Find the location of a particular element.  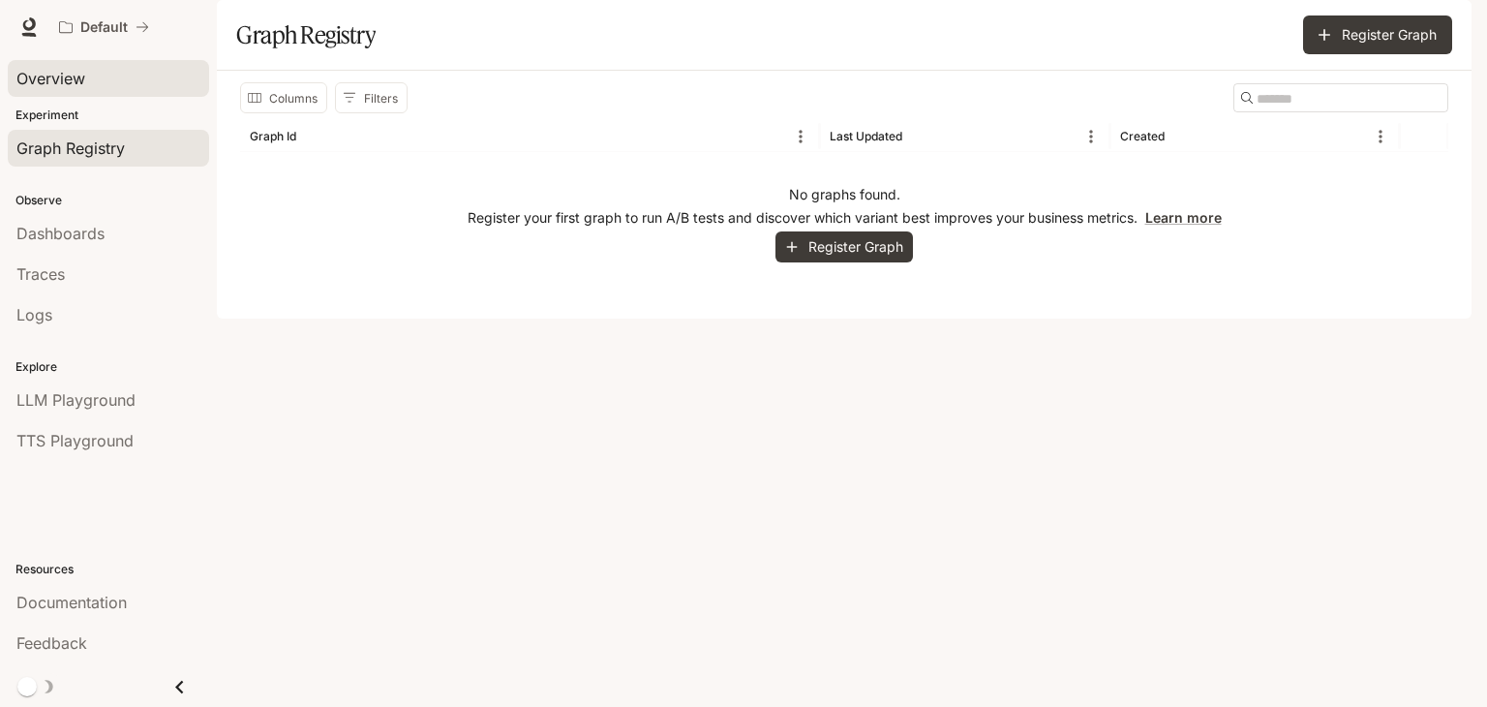

button: Select columns is located at coordinates (284, 98).